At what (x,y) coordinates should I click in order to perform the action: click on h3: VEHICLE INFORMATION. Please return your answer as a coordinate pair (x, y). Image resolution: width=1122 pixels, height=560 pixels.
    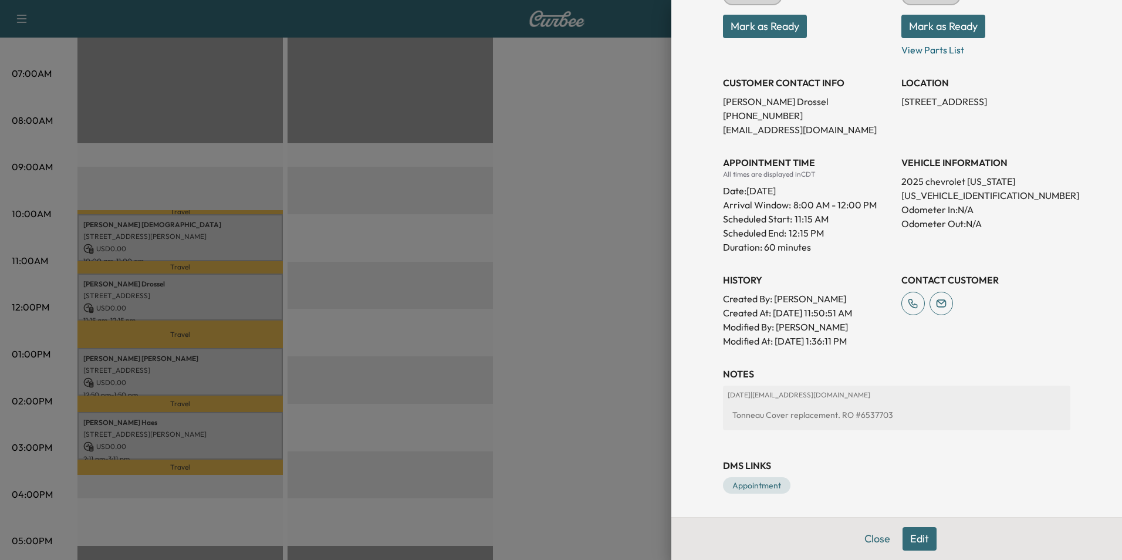
    Looking at the image, I should click on (985, 162).